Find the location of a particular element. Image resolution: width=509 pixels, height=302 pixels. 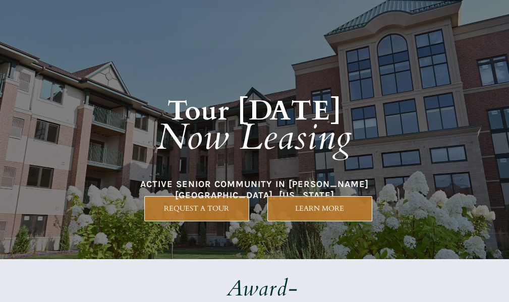

span: REQUEST A TOUR is located at coordinates (197, 208).